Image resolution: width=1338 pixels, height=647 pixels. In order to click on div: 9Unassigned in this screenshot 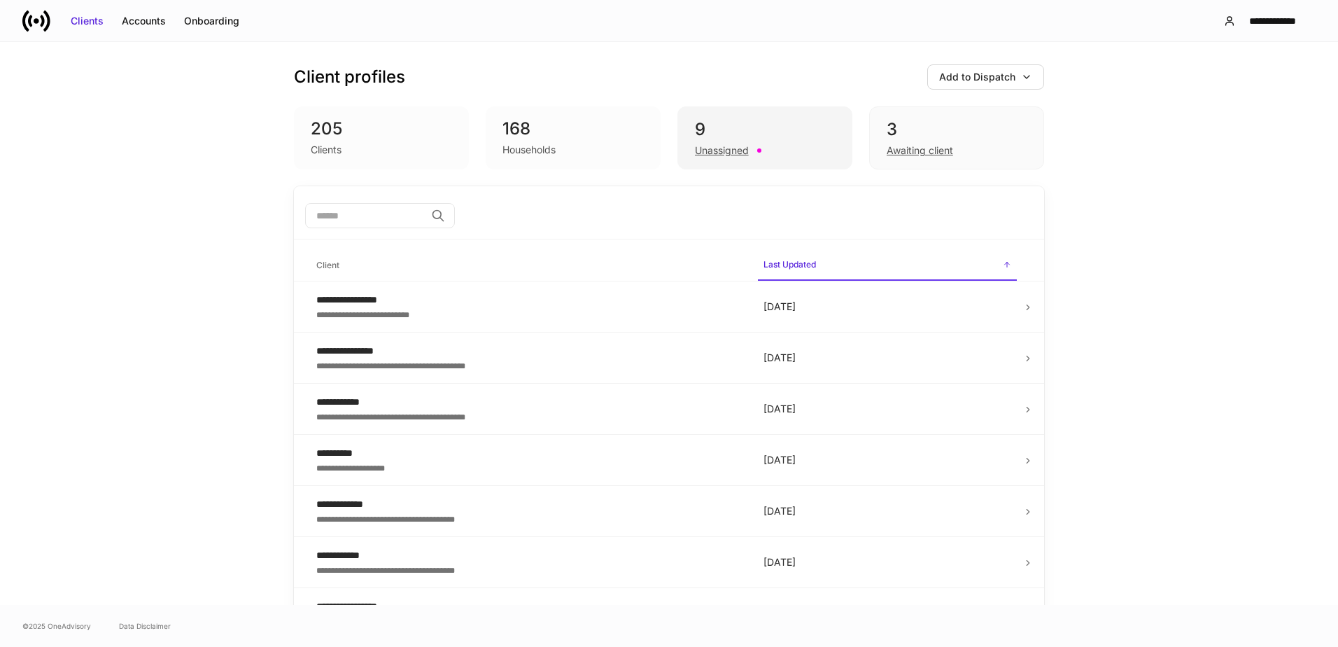, I will do `click(765, 138)`.